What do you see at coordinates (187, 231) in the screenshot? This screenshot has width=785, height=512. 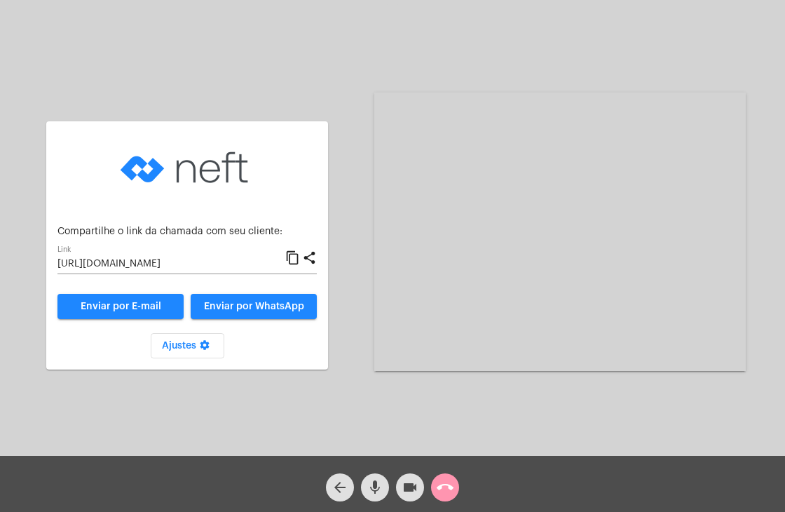 I see `p: Compartilhe o link da chamada com seu cliente:` at bounding box center [187, 231].